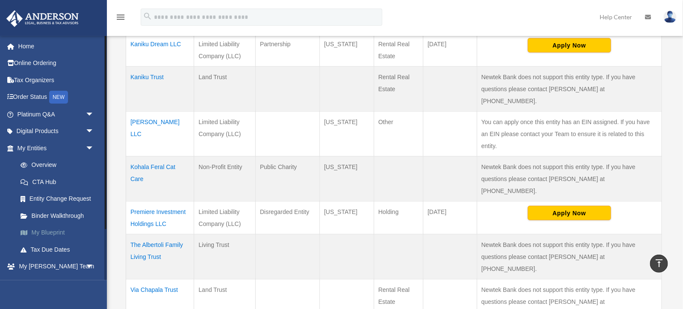  Describe the element at coordinates (225, 256) in the screenshot. I see `td: Living Trust` at that location.